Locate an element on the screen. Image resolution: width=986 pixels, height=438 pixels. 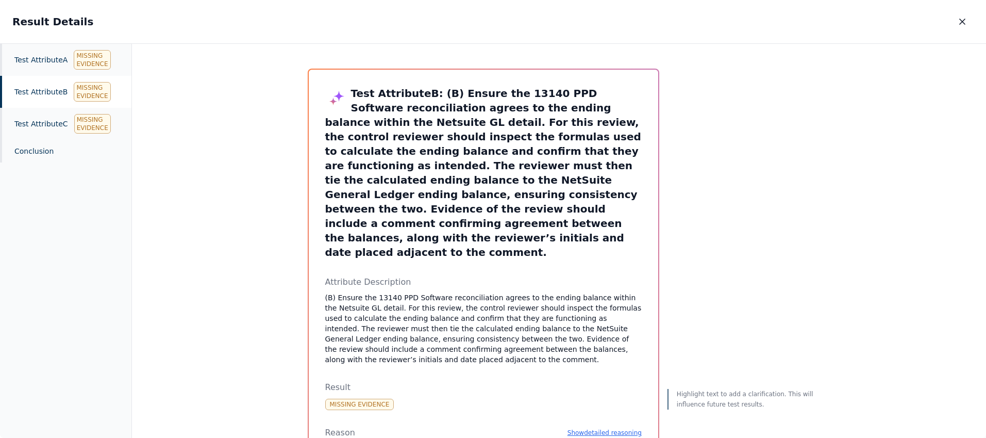
h3: Test Attribute B : (B) Ensure the 13140 PPD Software reconciliation agrees to the ending balance ... is located at coordinates (483, 173).